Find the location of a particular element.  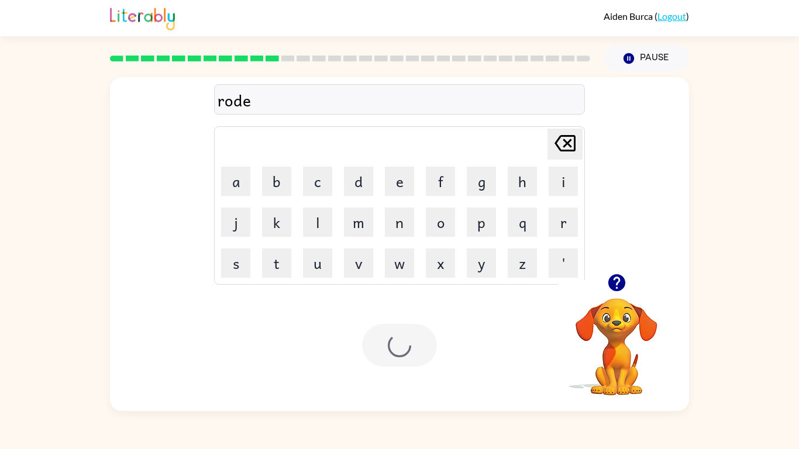

button: z is located at coordinates (522, 263).